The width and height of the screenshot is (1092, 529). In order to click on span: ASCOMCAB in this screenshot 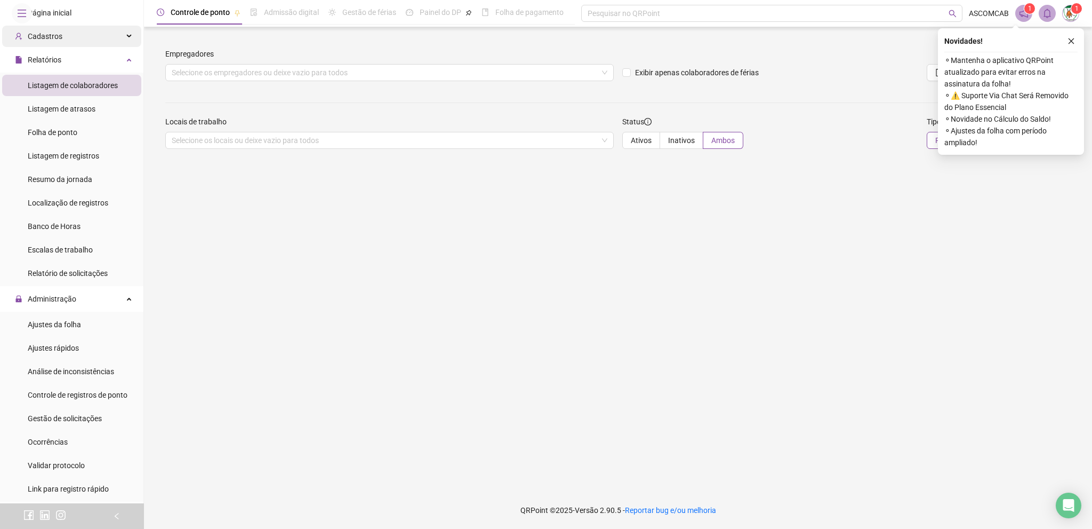, I will do `click(989, 13)`.